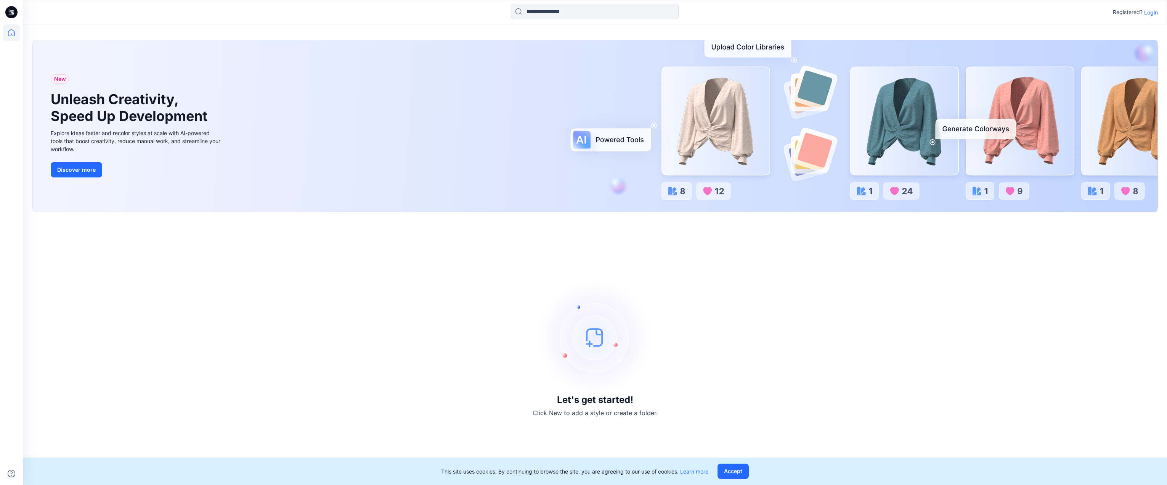 This screenshot has width=1167, height=485. Describe the element at coordinates (595, 337) in the screenshot. I see `img: empty-state-image.svg` at that location.